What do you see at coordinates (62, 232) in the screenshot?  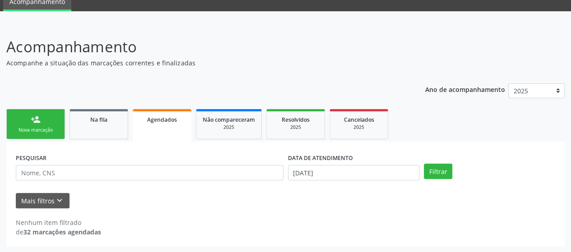 I see `strong: 32 marcações agendadas` at bounding box center [62, 232].